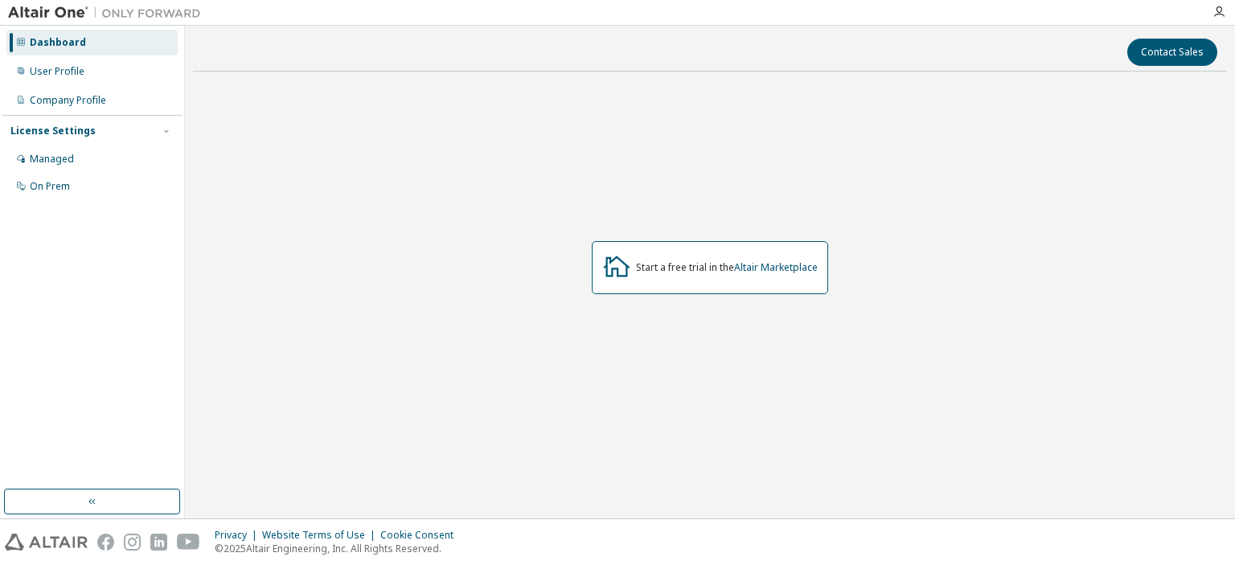 The image size is (1235, 565). I want to click on div: Dashboard, so click(58, 43).